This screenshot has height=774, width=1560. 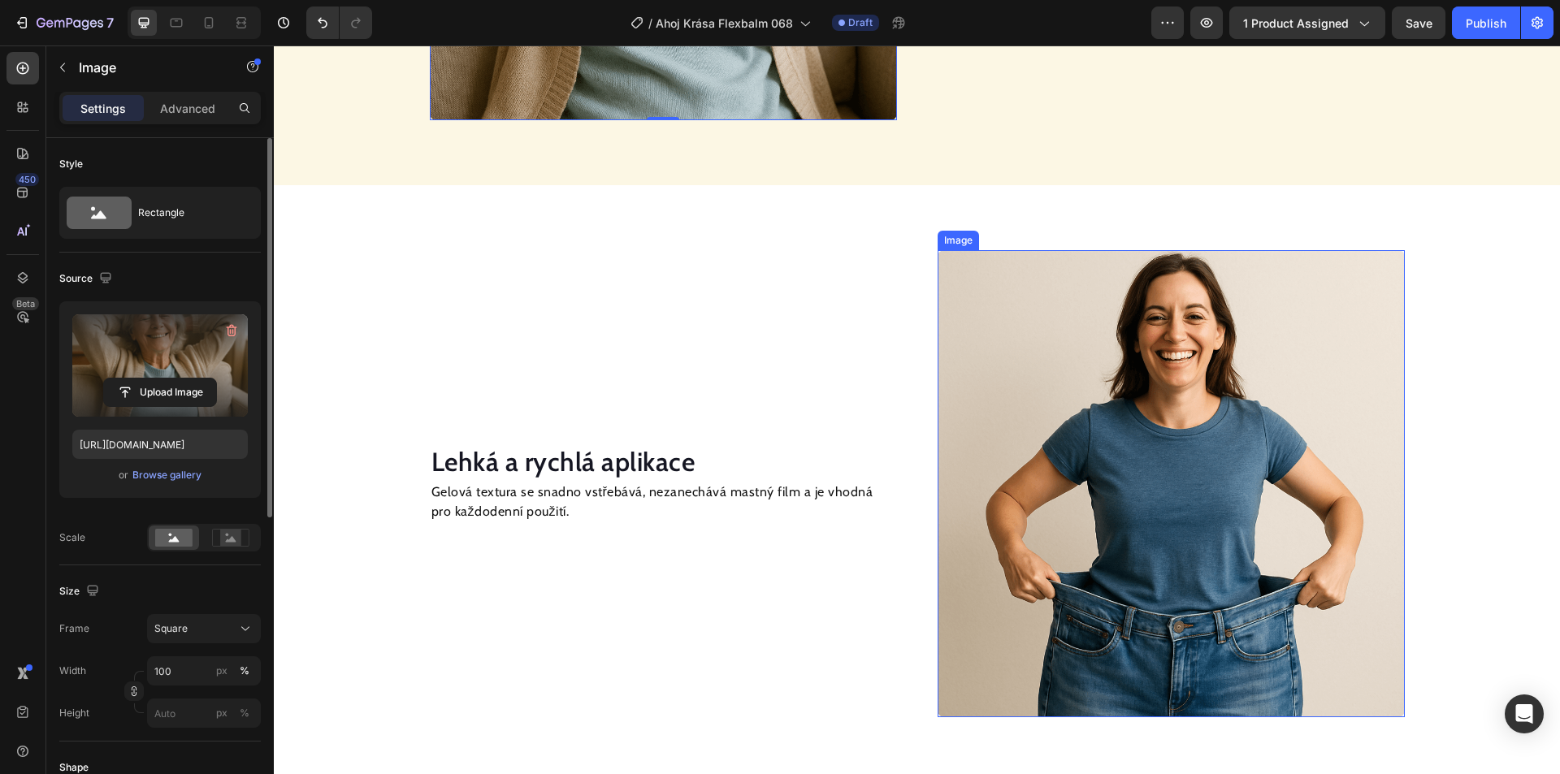 What do you see at coordinates (684, 195) in the screenshot?
I see `div: Image` at bounding box center [684, 195].